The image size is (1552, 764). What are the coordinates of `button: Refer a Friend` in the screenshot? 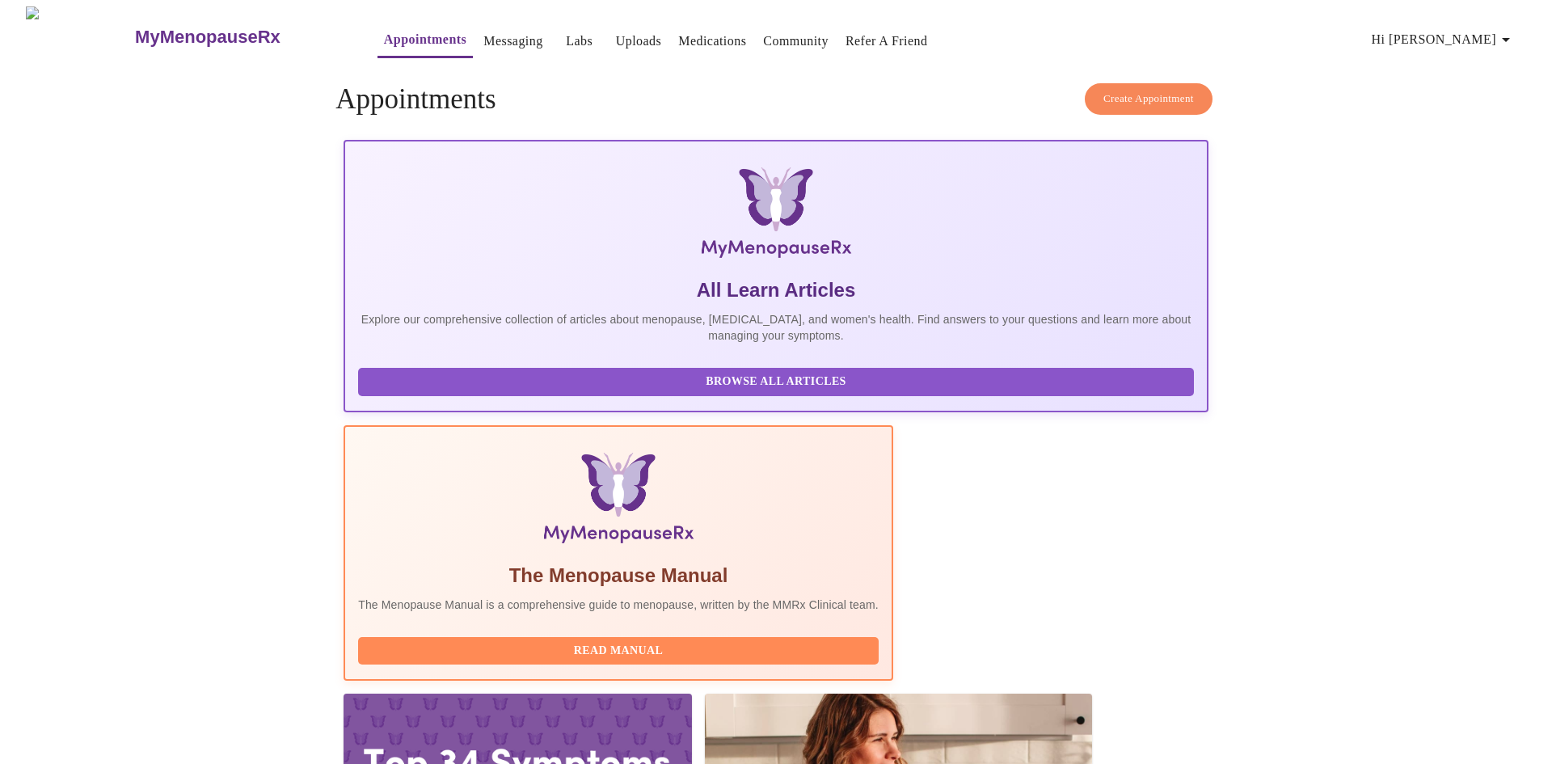 It's located at (887, 41).